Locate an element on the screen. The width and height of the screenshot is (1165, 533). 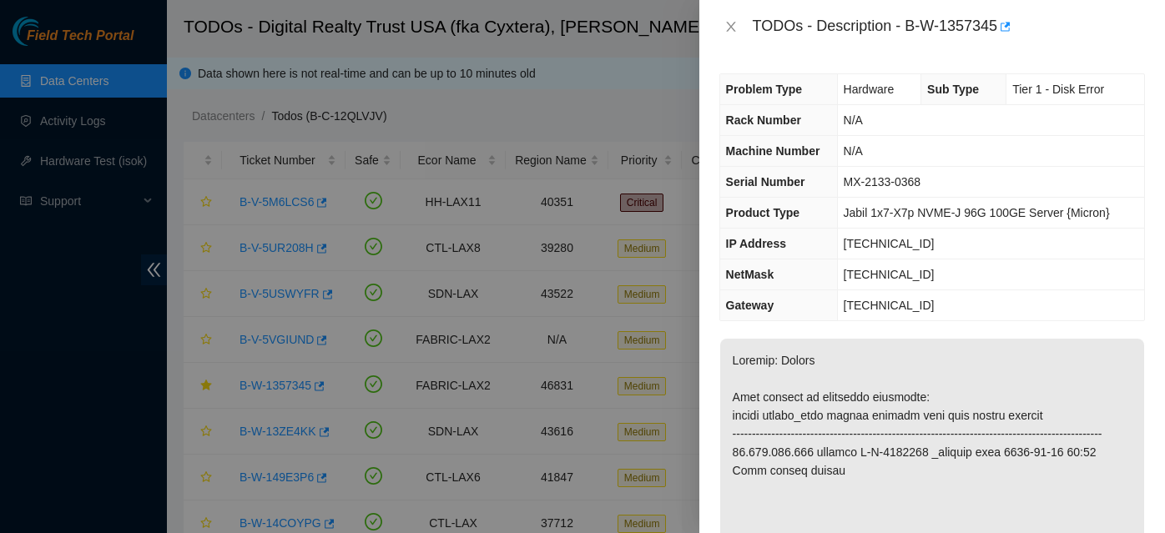
span: Gateway is located at coordinates (750, 306).